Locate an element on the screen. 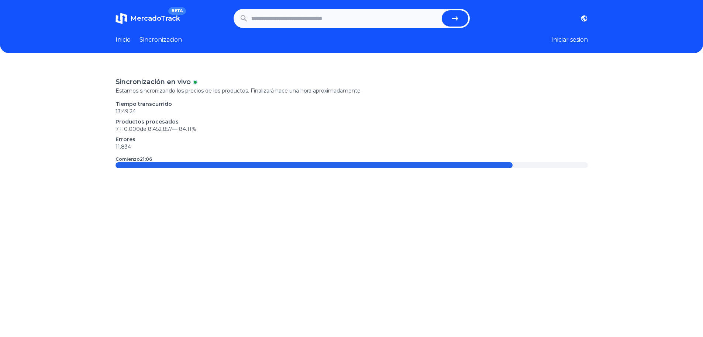 This screenshot has width=703, height=337. span: 84.11 % is located at coordinates (187, 129).